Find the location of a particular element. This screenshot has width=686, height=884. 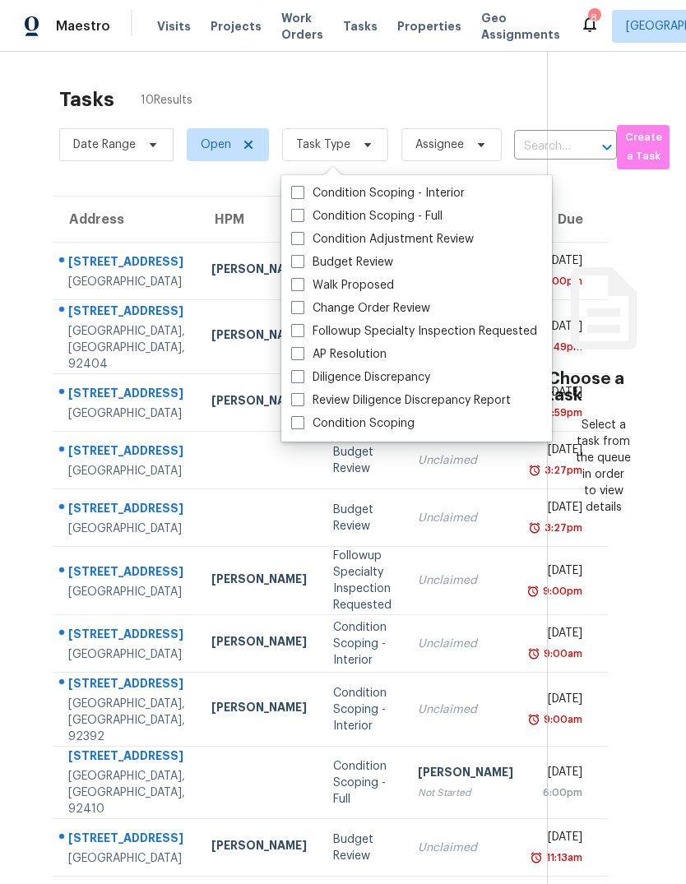

label: AP Resolution is located at coordinates (339, 355).